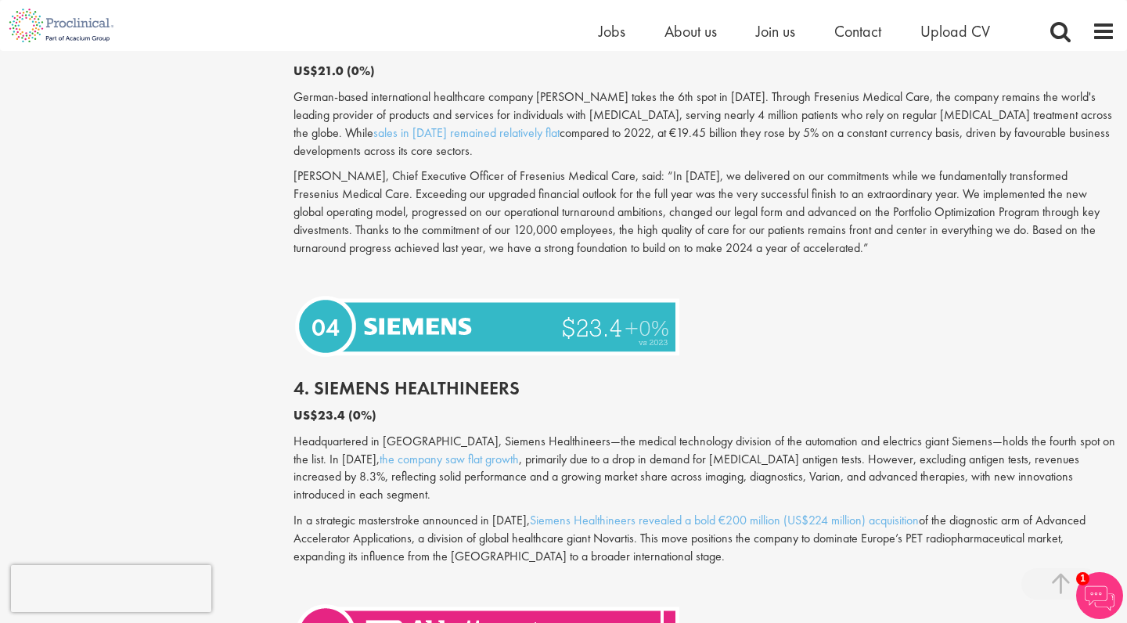 This screenshot has width=1127, height=623. Describe the element at coordinates (857, 31) in the screenshot. I see `a: Contact` at that location.